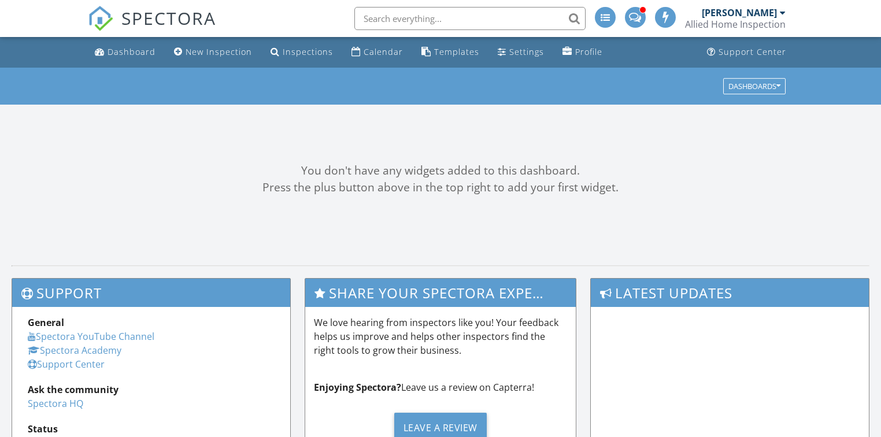 The image size is (881, 437). I want to click on div: Inspections, so click(308, 51).